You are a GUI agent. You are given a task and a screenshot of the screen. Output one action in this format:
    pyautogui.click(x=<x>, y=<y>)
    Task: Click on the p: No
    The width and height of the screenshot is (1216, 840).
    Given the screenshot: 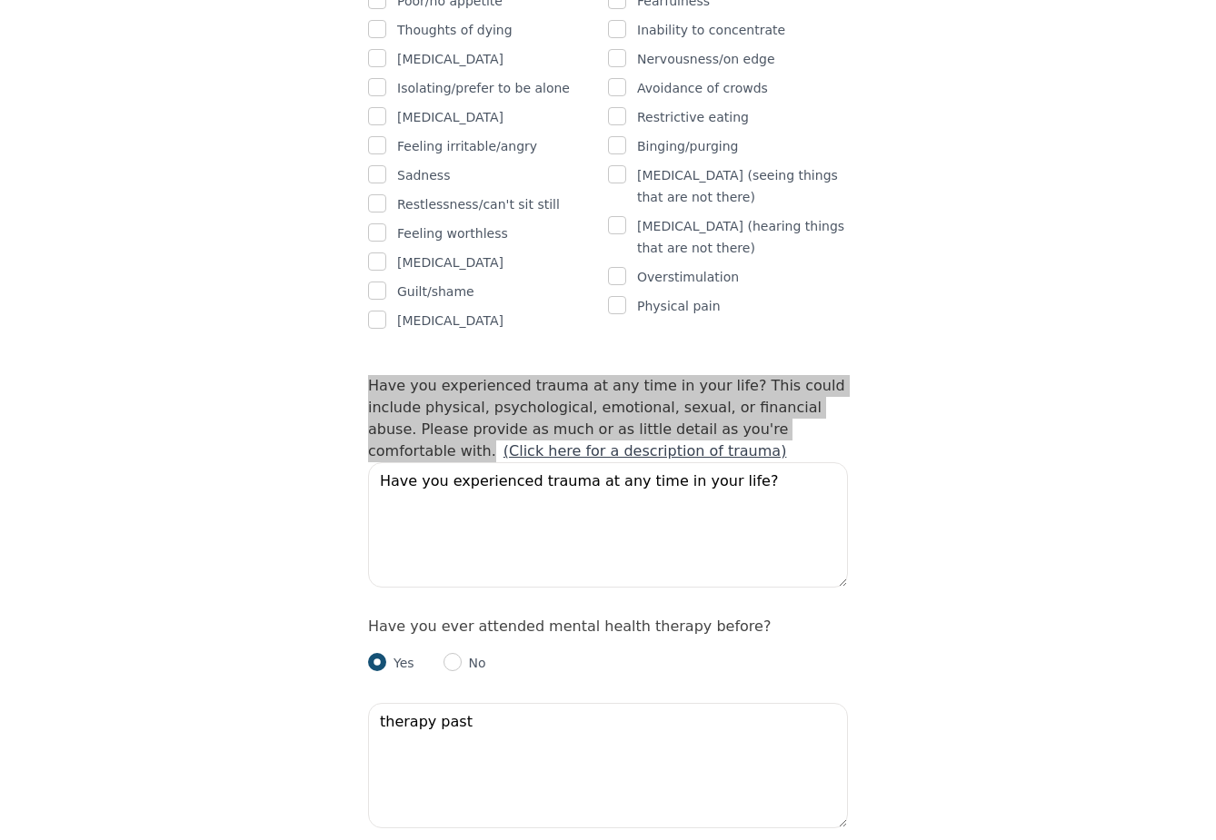 What is the action you would take?
    pyautogui.click(x=473, y=663)
    